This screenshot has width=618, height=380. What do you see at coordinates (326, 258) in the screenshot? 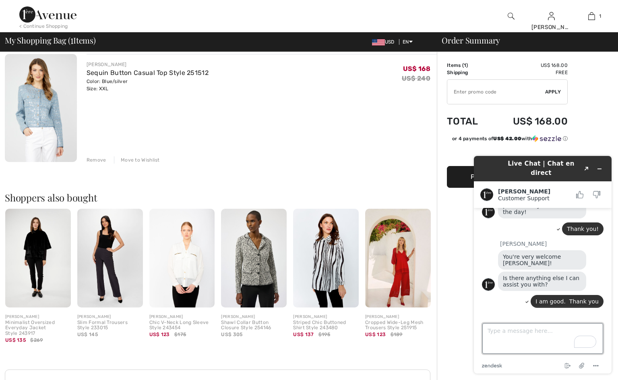
I see `img: Striped Chic Buttoned Shirt Style 243480` at bounding box center [326, 258].